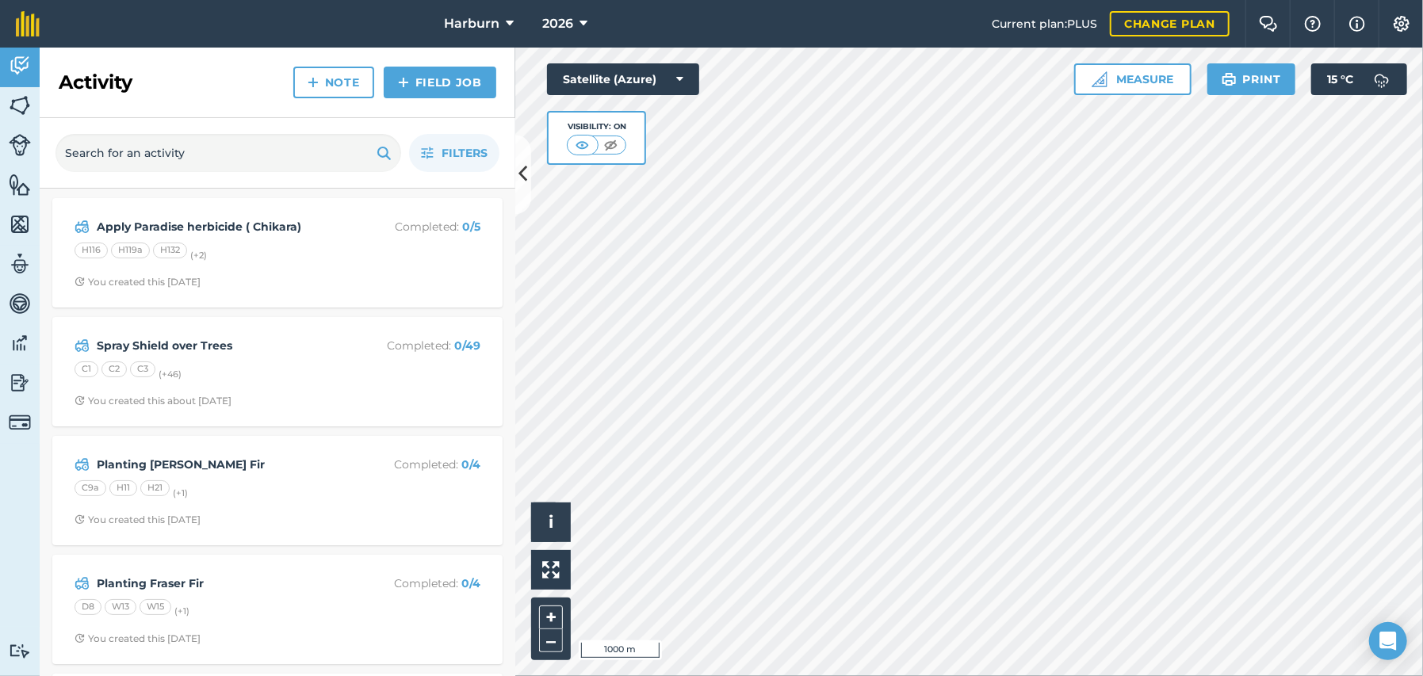 Image resolution: width=1423 pixels, height=676 pixels. I want to click on small: (+ 2 ), so click(198, 255).